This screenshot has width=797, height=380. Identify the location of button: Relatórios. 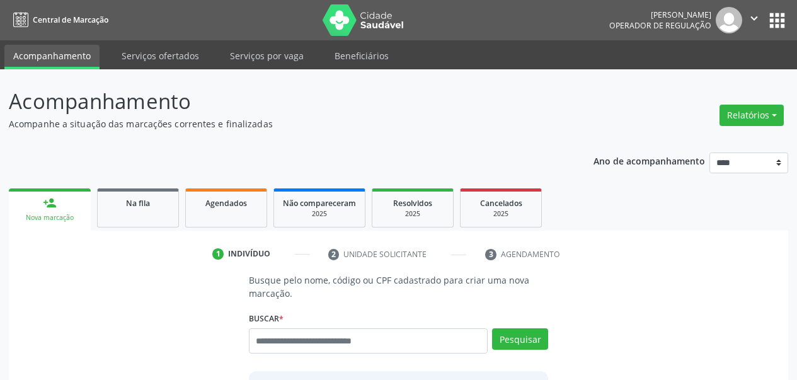
(752, 115).